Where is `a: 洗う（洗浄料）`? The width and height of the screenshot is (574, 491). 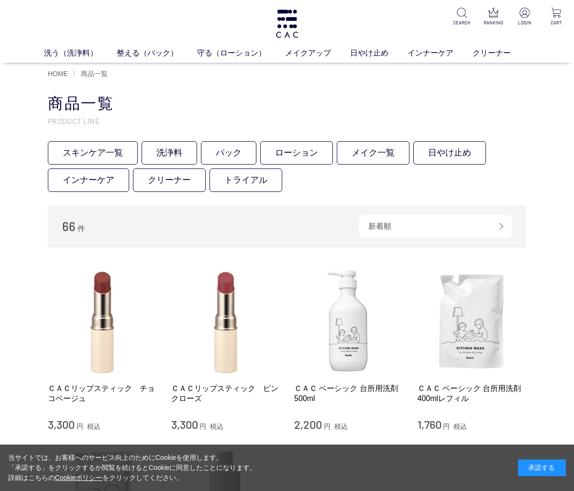 a: 洗う（洗浄料） is located at coordinates (80, 53).